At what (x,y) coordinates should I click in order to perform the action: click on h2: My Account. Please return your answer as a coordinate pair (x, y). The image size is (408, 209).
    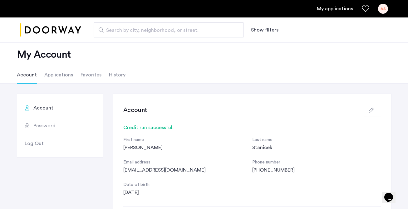
    Looking at the image, I should click on (204, 55).